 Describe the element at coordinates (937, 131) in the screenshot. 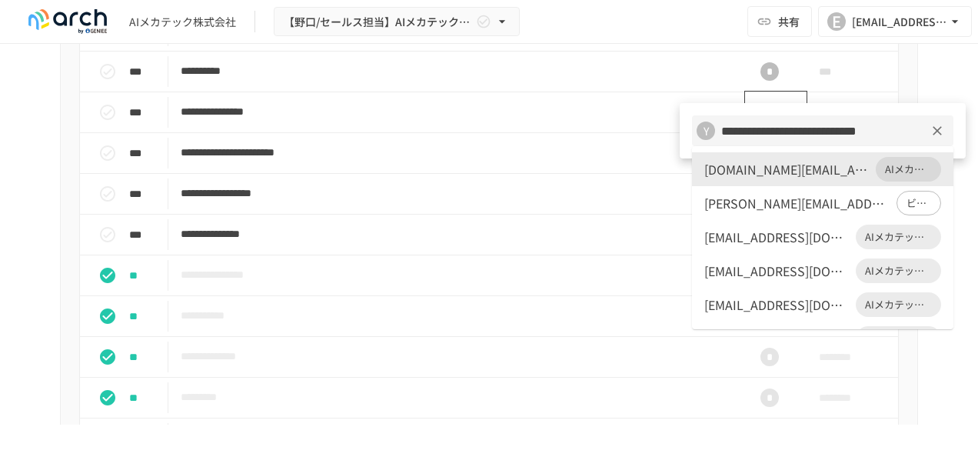

I see `button: クリア` at that location.